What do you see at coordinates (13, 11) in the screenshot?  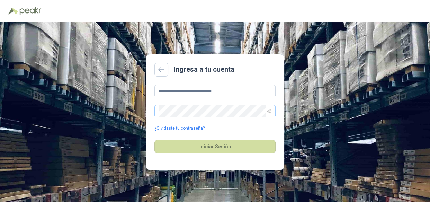 I see `img: Logo` at bounding box center [13, 11].